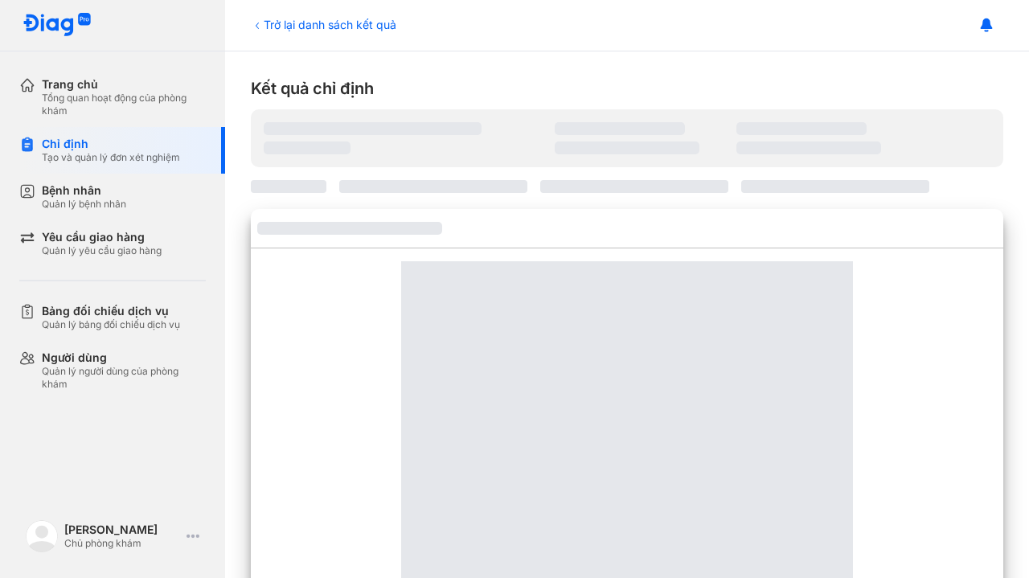 Image resolution: width=1029 pixels, height=578 pixels. I want to click on div: Bảng đối chiếu dịch vụ, so click(111, 311).